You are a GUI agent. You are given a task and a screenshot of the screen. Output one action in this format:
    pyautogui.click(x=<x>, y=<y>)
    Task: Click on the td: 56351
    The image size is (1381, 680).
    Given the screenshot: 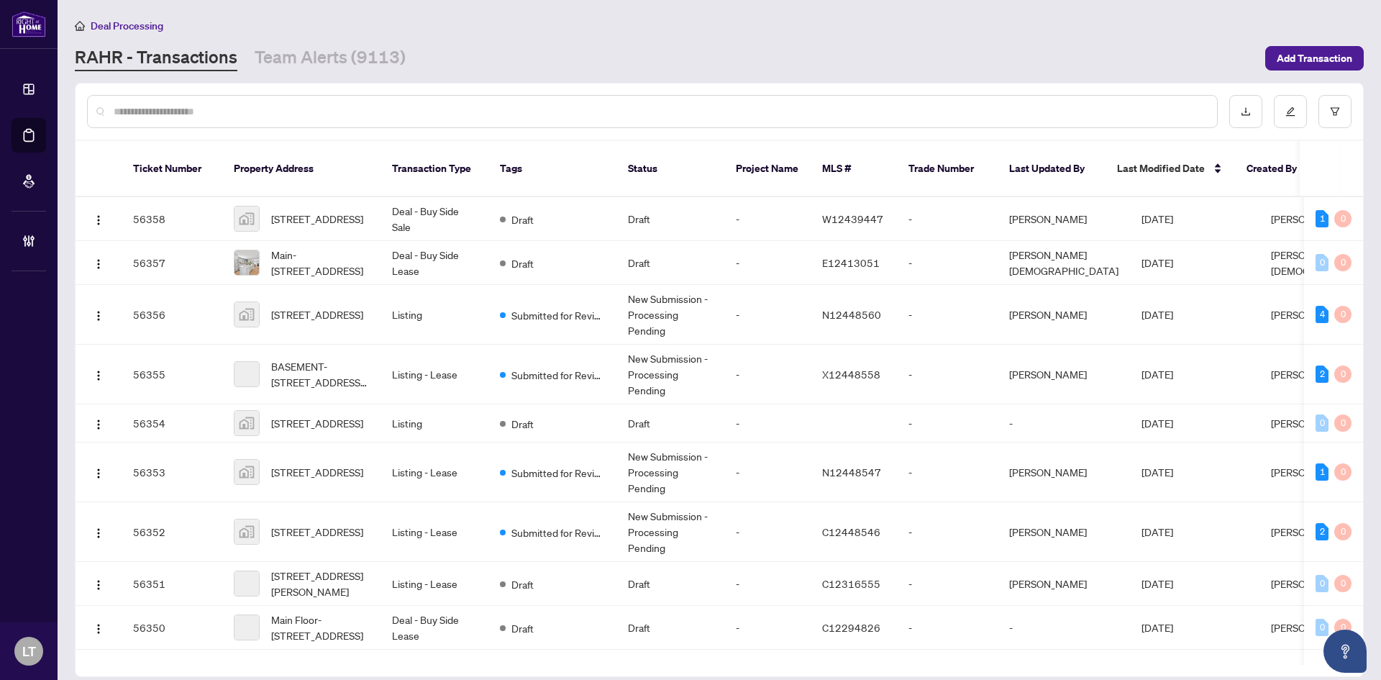 What is the action you would take?
    pyautogui.click(x=172, y=583)
    